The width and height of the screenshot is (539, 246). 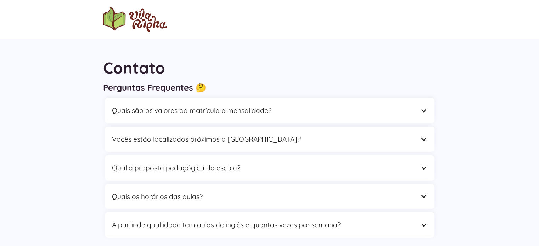 What do you see at coordinates (269, 68) in the screenshot?
I see `h1: Contato` at bounding box center [269, 68].